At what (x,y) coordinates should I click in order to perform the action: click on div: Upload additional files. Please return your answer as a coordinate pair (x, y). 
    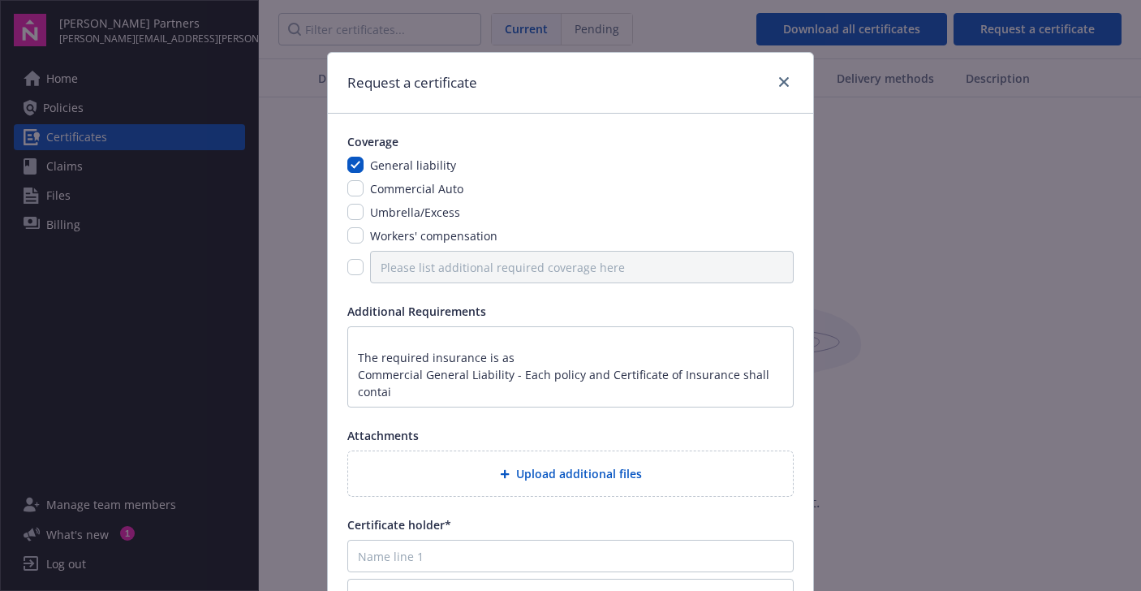
    Looking at the image, I should click on (571, 473).